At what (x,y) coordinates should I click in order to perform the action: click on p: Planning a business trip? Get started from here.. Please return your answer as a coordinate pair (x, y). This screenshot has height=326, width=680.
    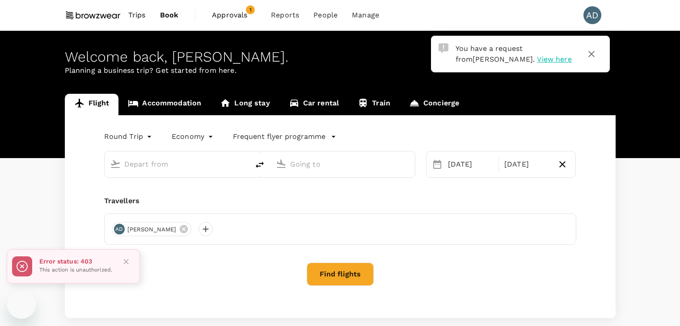
    Looking at the image, I should click on (340, 71).